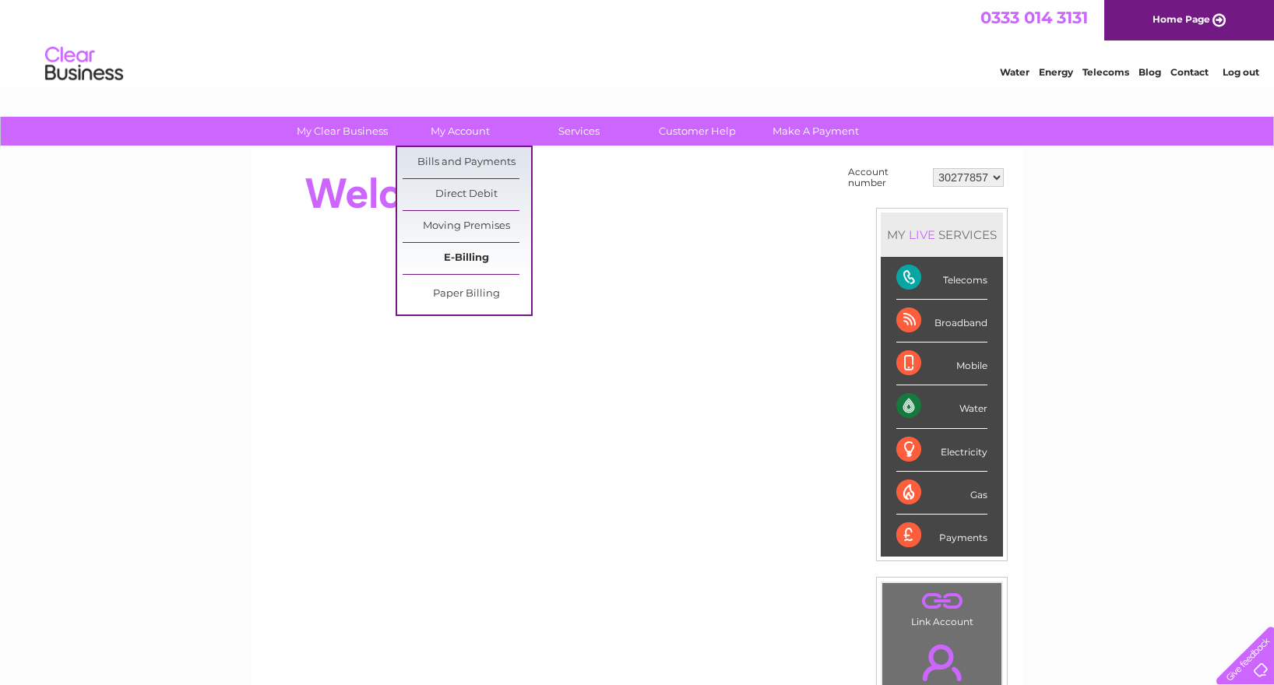 This screenshot has height=685, width=1274. What do you see at coordinates (1189, 72) in the screenshot?
I see `a: Contact` at bounding box center [1189, 72].